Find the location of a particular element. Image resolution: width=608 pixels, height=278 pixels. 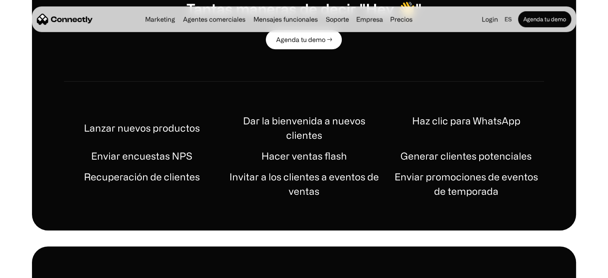

h1: Invitar a los clientes a eventos de ventas is located at coordinates (304, 184).